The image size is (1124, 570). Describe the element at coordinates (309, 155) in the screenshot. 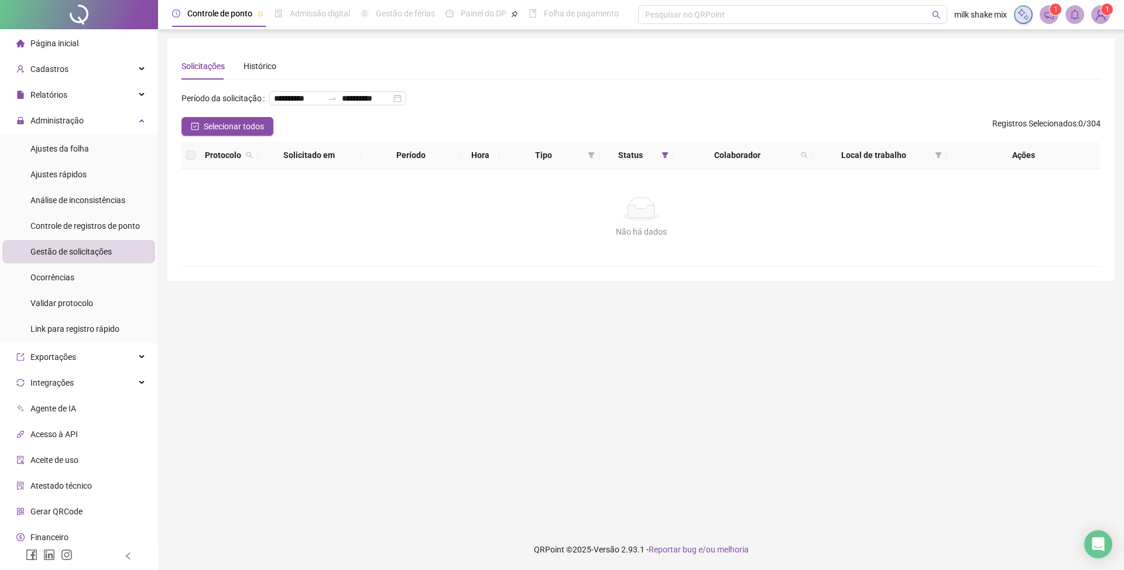

I see `th: Solicitado em` at that location.